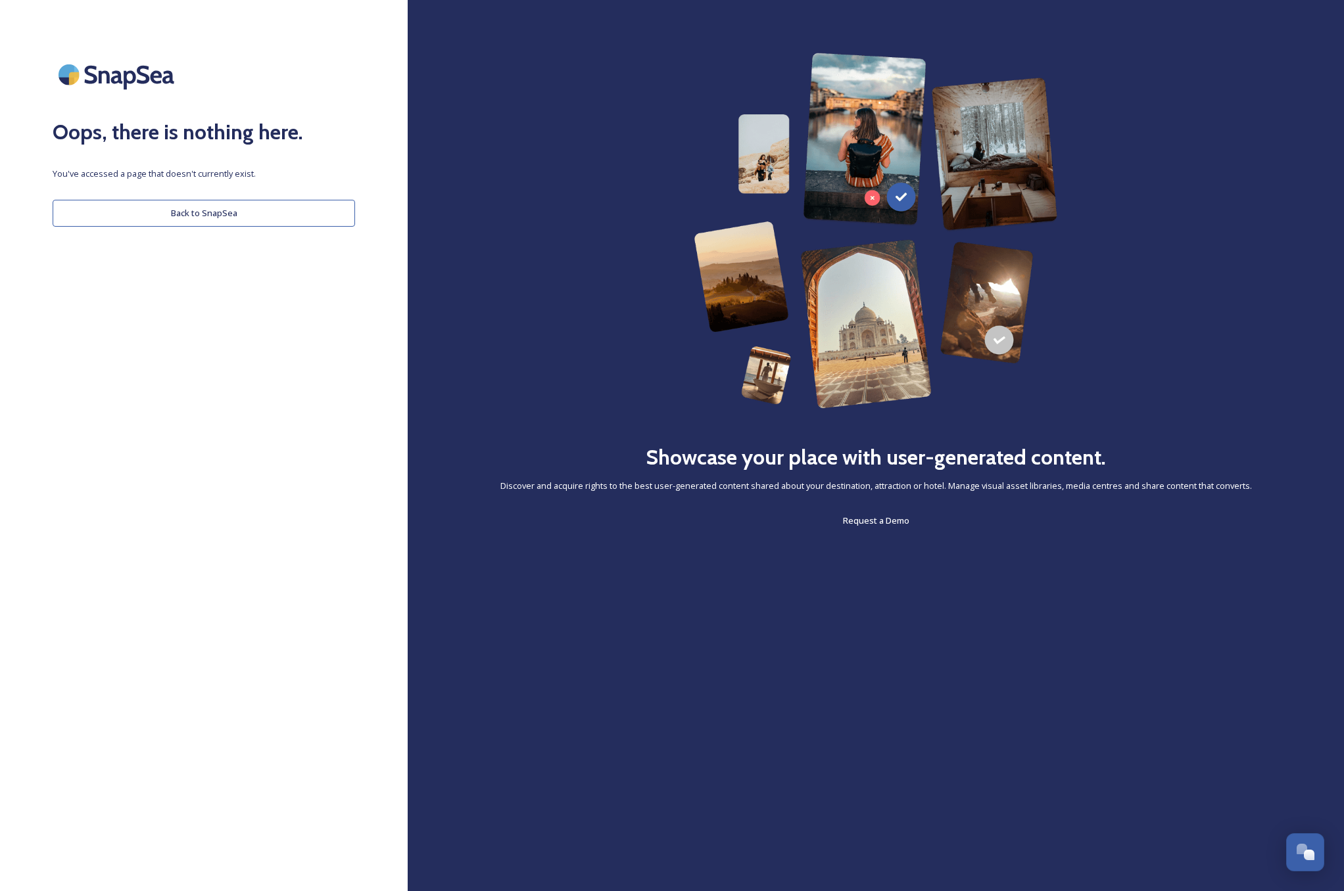 Image resolution: width=1344 pixels, height=891 pixels. Describe the element at coordinates (876, 521) in the screenshot. I see `a: Request a Demo` at that location.